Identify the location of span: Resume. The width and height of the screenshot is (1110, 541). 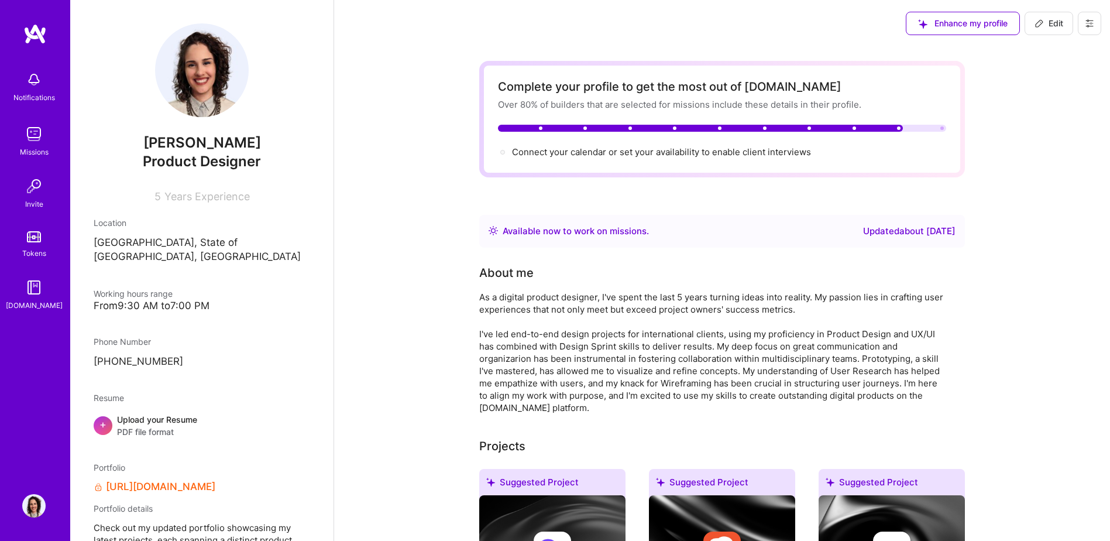
(109, 397).